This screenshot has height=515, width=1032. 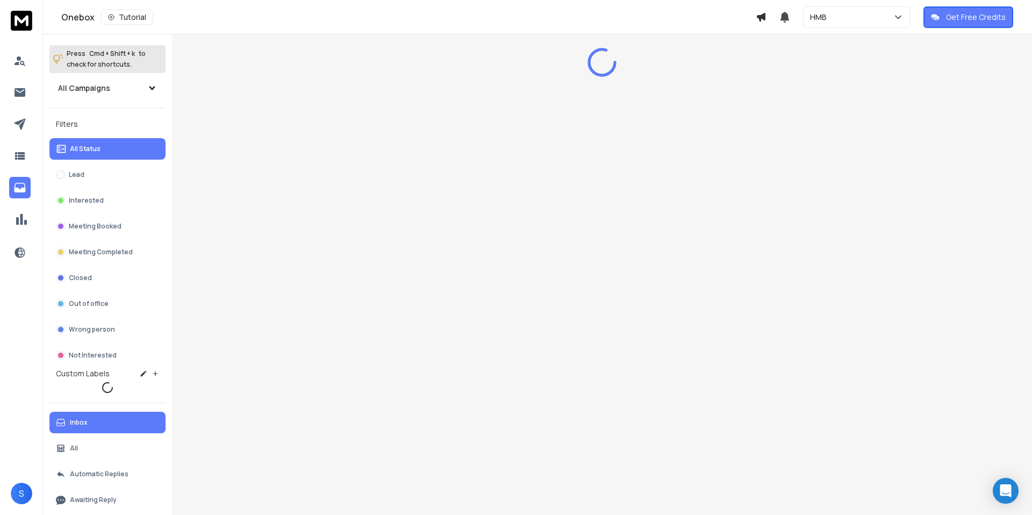 What do you see at coordinates (112, 53) in the screenshot?
I see `span: Cmd + Shift + k` at bounding box center [112, 53].